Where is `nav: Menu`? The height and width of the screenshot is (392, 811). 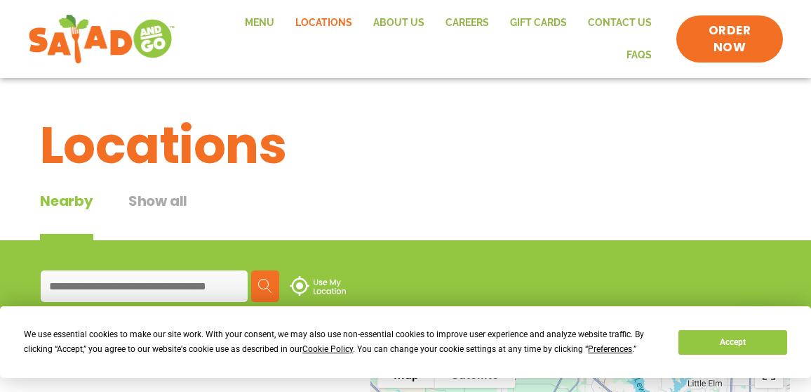
nav: Menu is located at coordinates (426, 39).